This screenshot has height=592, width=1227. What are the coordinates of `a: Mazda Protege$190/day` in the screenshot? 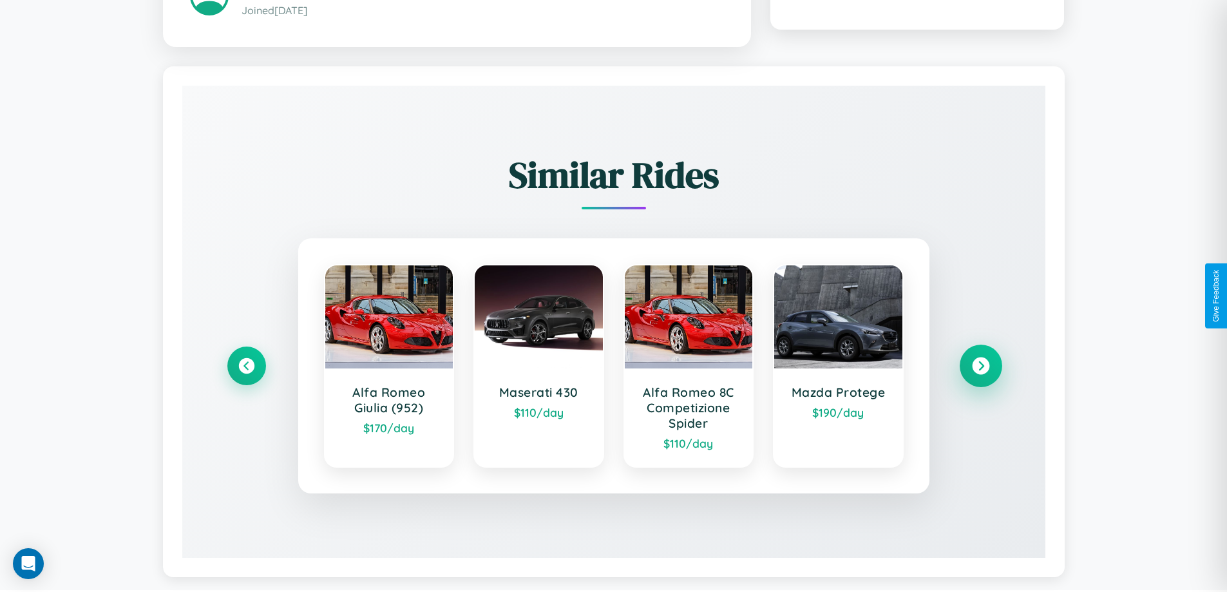 It's located at (838, 366).